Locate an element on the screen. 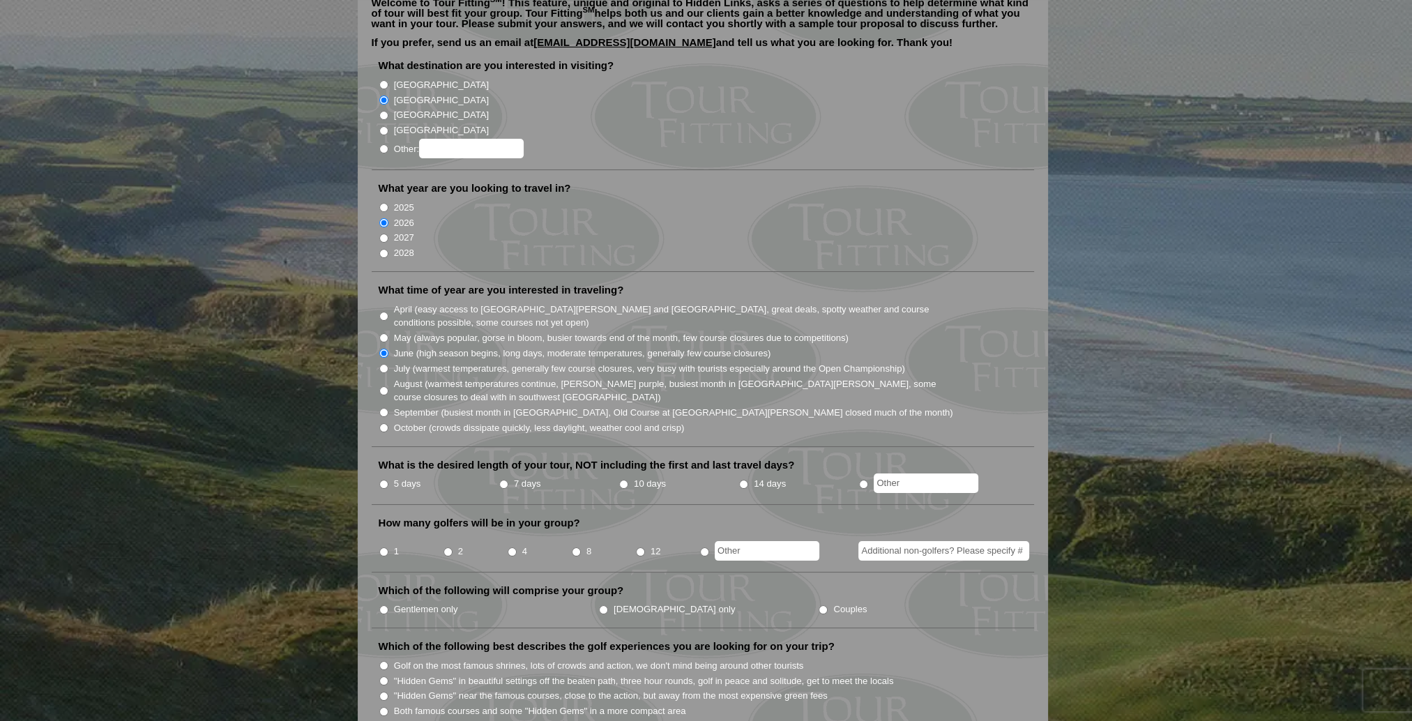 Image resolution: width=1412 pixels, height=721 pixels. p: If you prefer, send us an email at and tell us what you are looking for. Thank you! is located at coordinates (703, 47).